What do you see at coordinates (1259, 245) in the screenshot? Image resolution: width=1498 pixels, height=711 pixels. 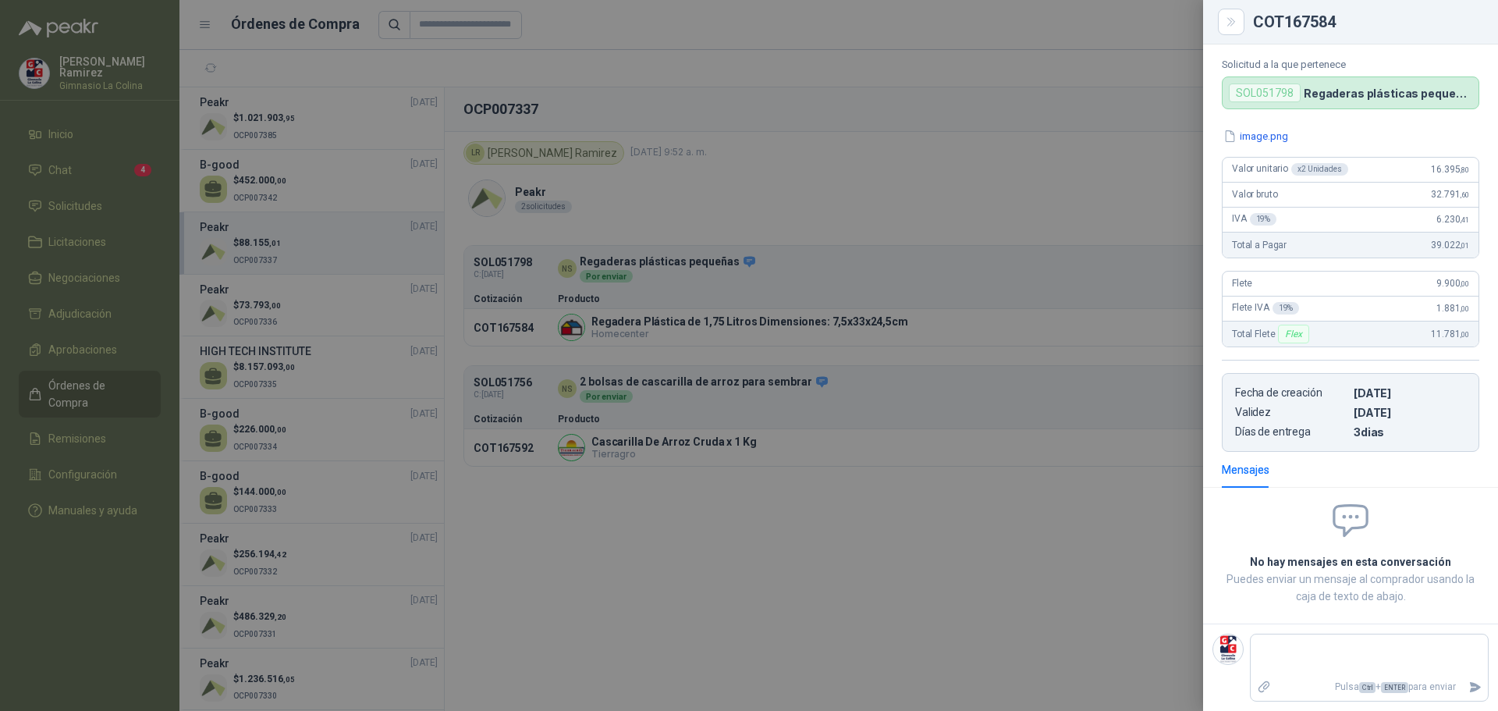 I see `span: Total a Pagar` at bounding box center [1259, 245].